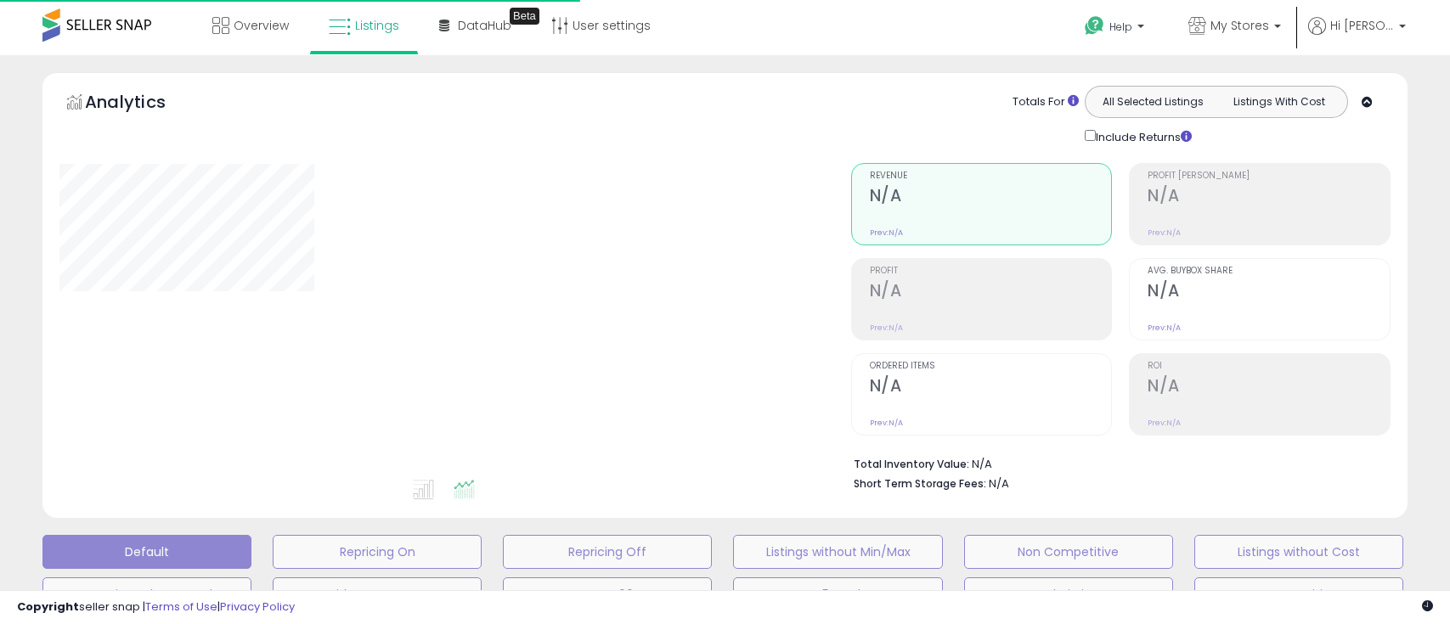 Image resolution: width=1450 pixels, height=624 pixels. I want to click on span: Profit, so click(990, 271).